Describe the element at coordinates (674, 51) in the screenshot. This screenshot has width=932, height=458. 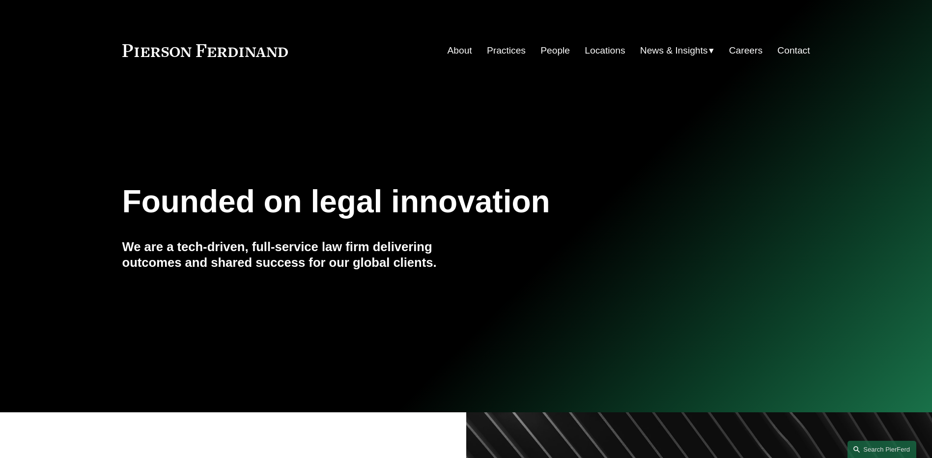
I see `span: News & Insights` at that location.